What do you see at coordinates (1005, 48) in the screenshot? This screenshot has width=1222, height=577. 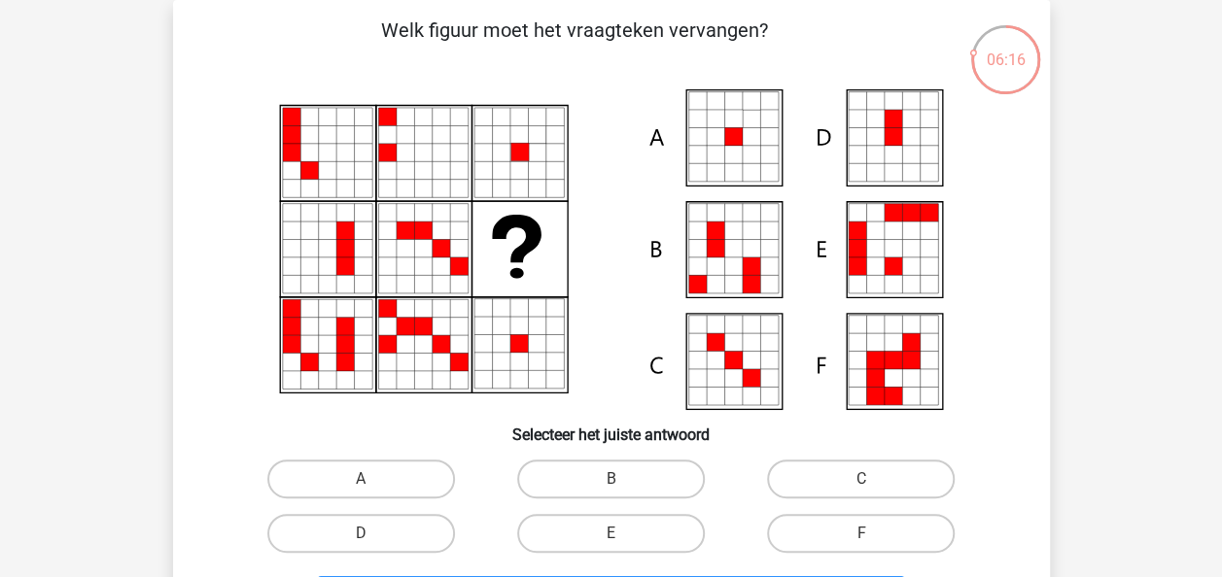 I see `div: 06:16` at bounding box center [1005, 48].